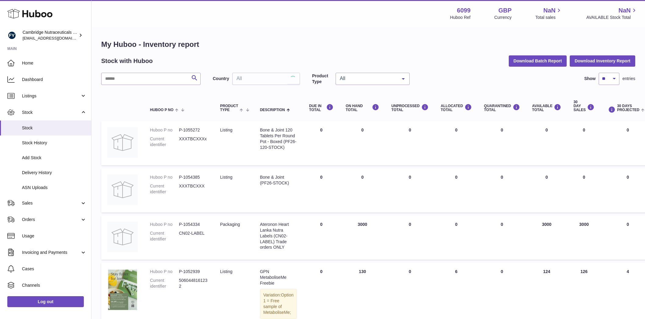 This screenshot has width=645, height=319. I want to click on div: Cambridge Nutraceuticals Ltd, so click(50, 35).